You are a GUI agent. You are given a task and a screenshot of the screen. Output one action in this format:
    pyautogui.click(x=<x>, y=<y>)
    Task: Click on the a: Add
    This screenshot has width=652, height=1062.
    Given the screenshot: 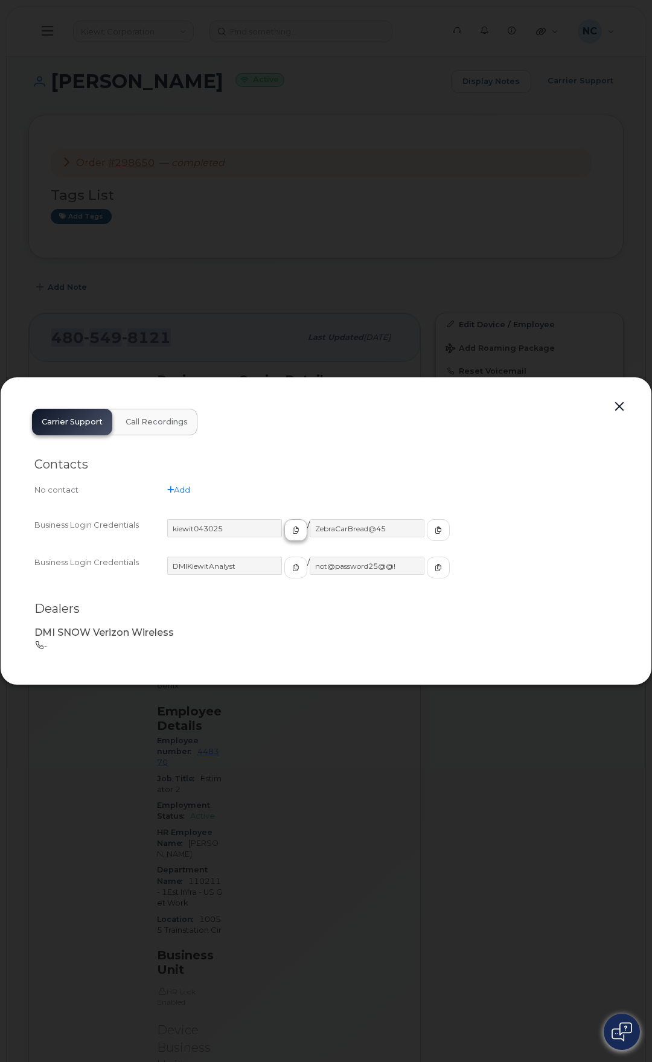 What is the action you would take?
    pyautogui.click(x=179, y=490)
    